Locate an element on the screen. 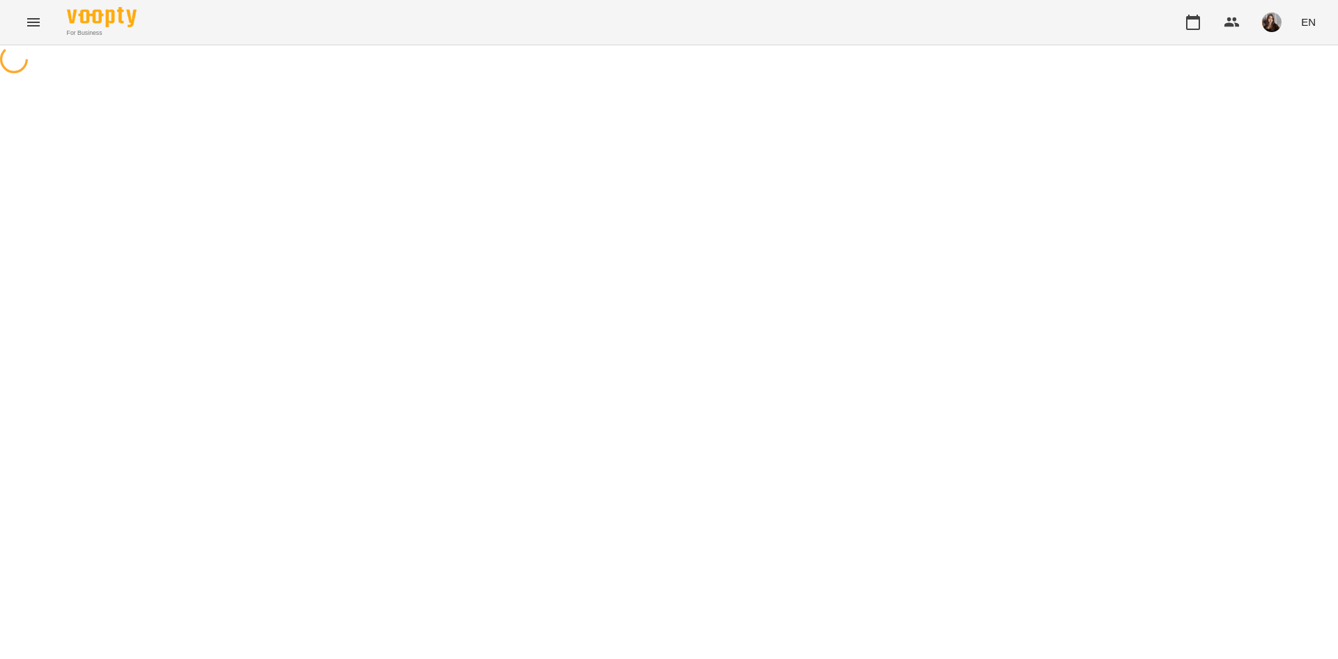  img: 6cb9500d2c9559d0c681d3884c4848cf.JPG is located at coordinates (1272, 22).